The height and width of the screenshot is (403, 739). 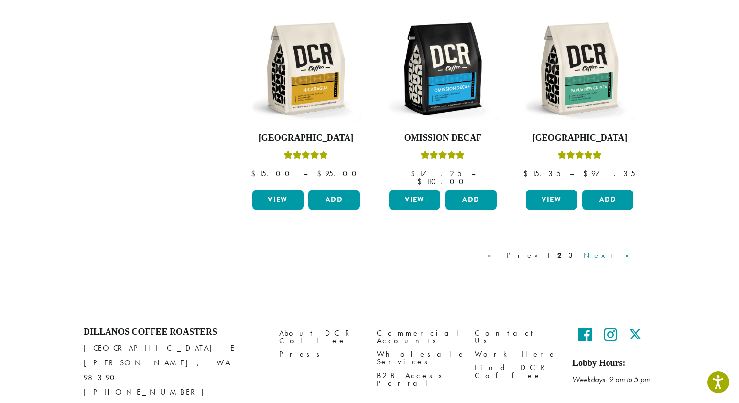 I want to click on a: Next », so click(x=609, y=256).